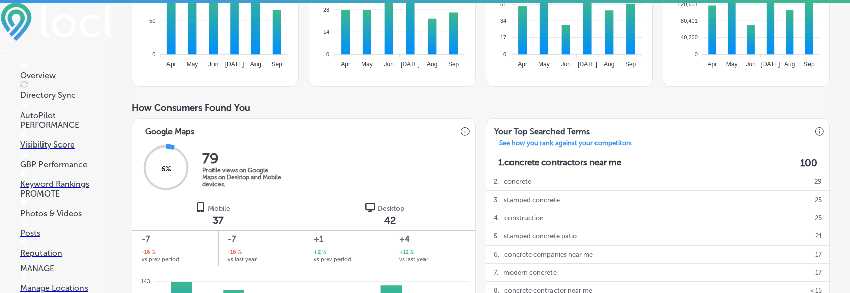  What do you see at coordinates (152, 21) in the screenshot?
I see `tspan: 50` at bounding box center [152, 21].